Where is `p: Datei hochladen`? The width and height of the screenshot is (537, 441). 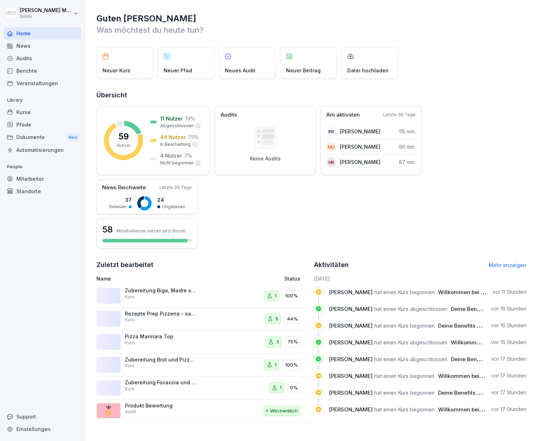 p: Datei hochladen is located at coordinates (368, 70).